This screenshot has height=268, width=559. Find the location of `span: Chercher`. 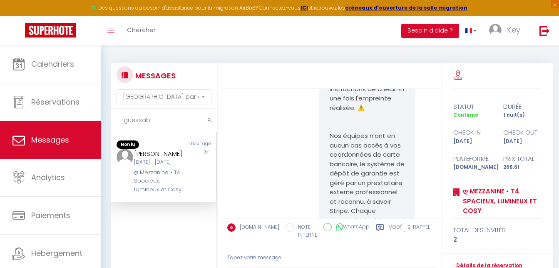

span: Chercher is located at coordinates (141, 30).